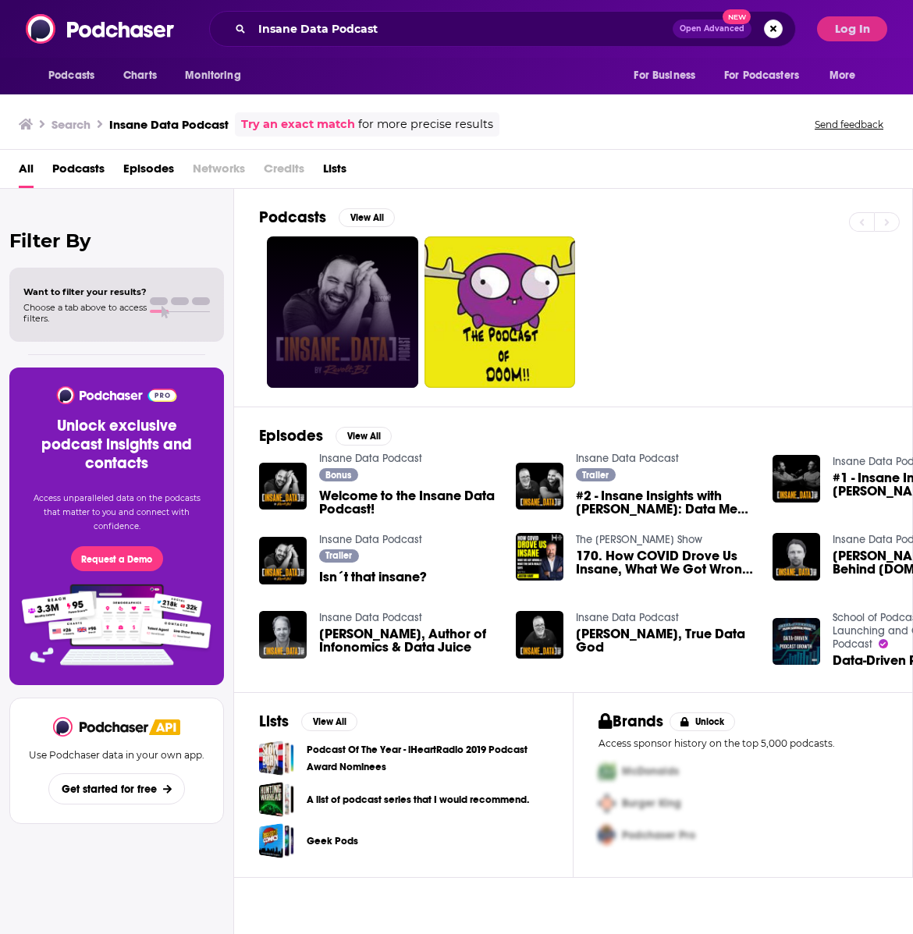 The image size is (913, 934). What do you see at coordinates (54, 27) in the screenshot?
I see `a: Back to Top` at bounding box center [54, 27].